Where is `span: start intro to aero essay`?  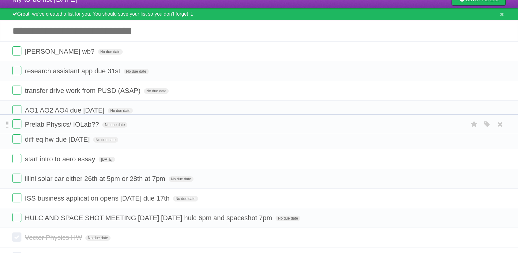
span: start intro to aero essay is located at coordinates (61, 159).